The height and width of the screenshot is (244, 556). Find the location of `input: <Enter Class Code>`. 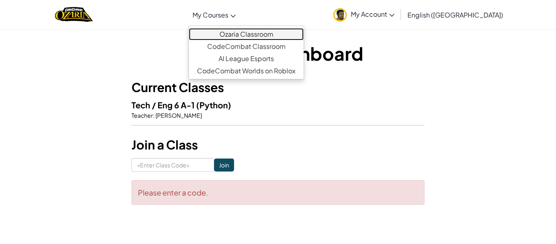

input: <Enter Class Code> is located at coordinates (173, 165).